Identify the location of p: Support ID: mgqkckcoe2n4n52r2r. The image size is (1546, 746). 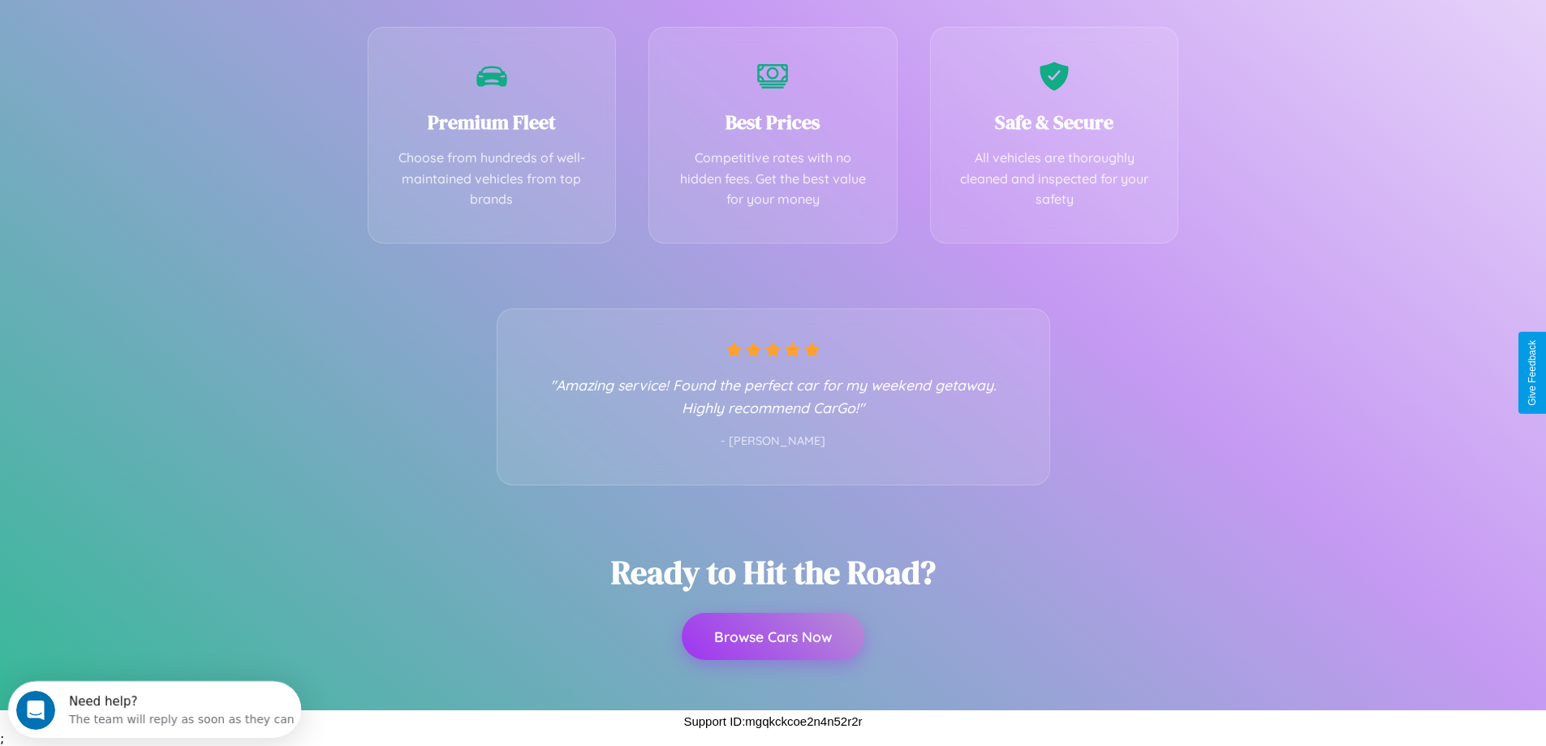
(773, 721).